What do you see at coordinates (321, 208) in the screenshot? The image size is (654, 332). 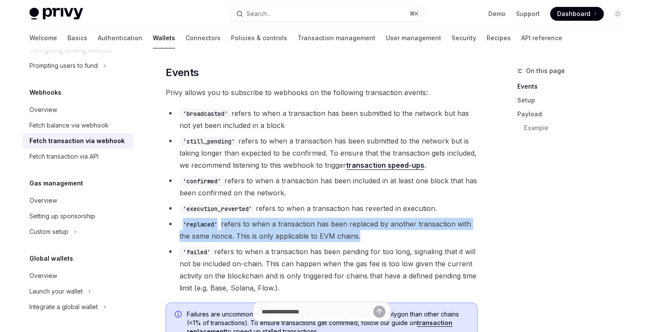 I see `li: refers to when a transaction has reverted in execution.` at bounding box center [321, 208].